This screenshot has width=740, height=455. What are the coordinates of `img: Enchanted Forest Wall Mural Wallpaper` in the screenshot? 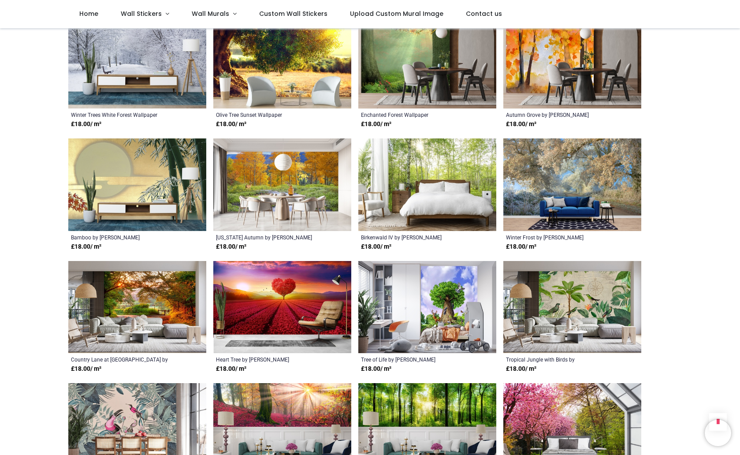 It's located at (427, 62).